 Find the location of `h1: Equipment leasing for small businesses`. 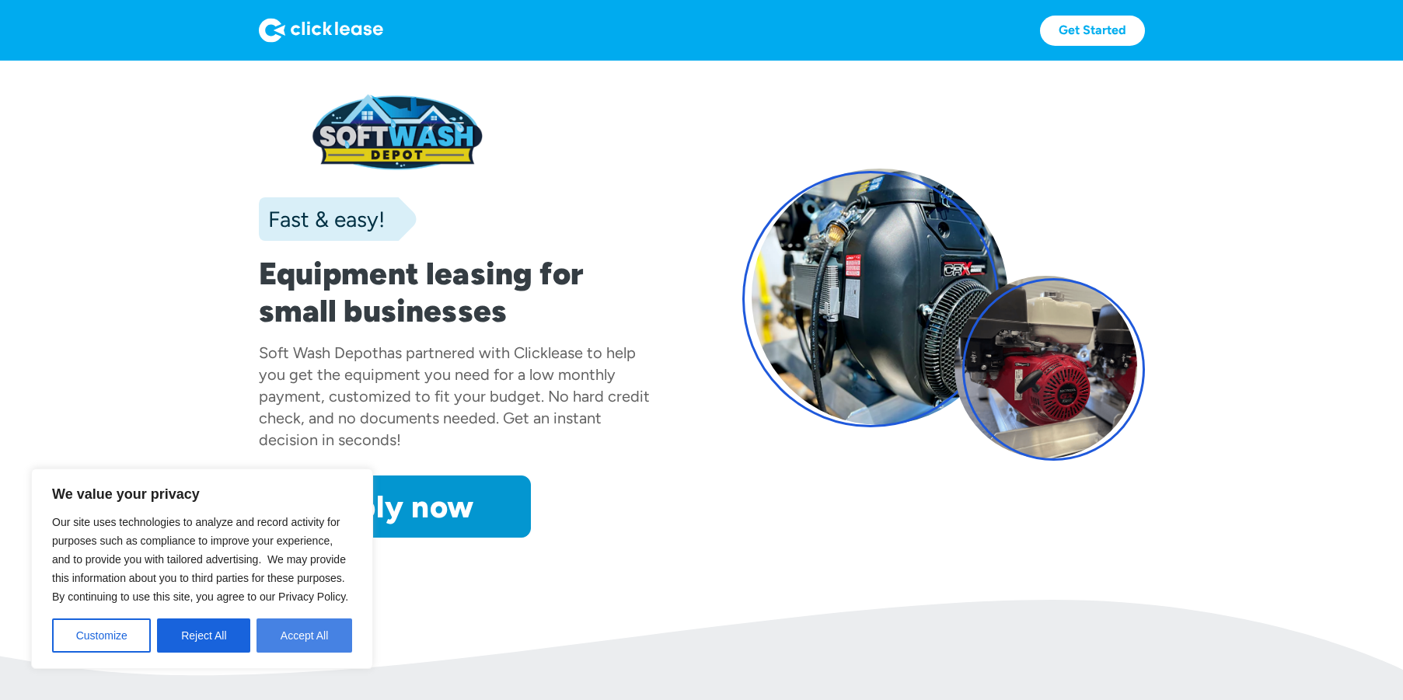

h1: Equipment leasing for small businesses is located at coordinates (460, 292).